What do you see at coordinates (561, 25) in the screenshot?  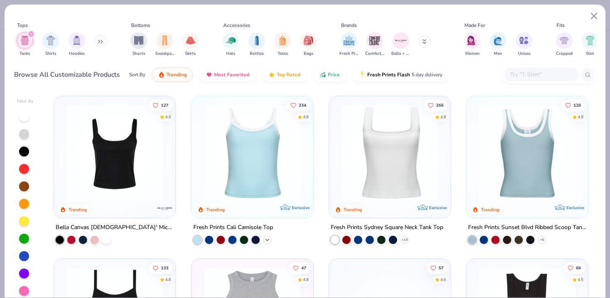 I see `div: Fits` at bounding box center [561, 25].